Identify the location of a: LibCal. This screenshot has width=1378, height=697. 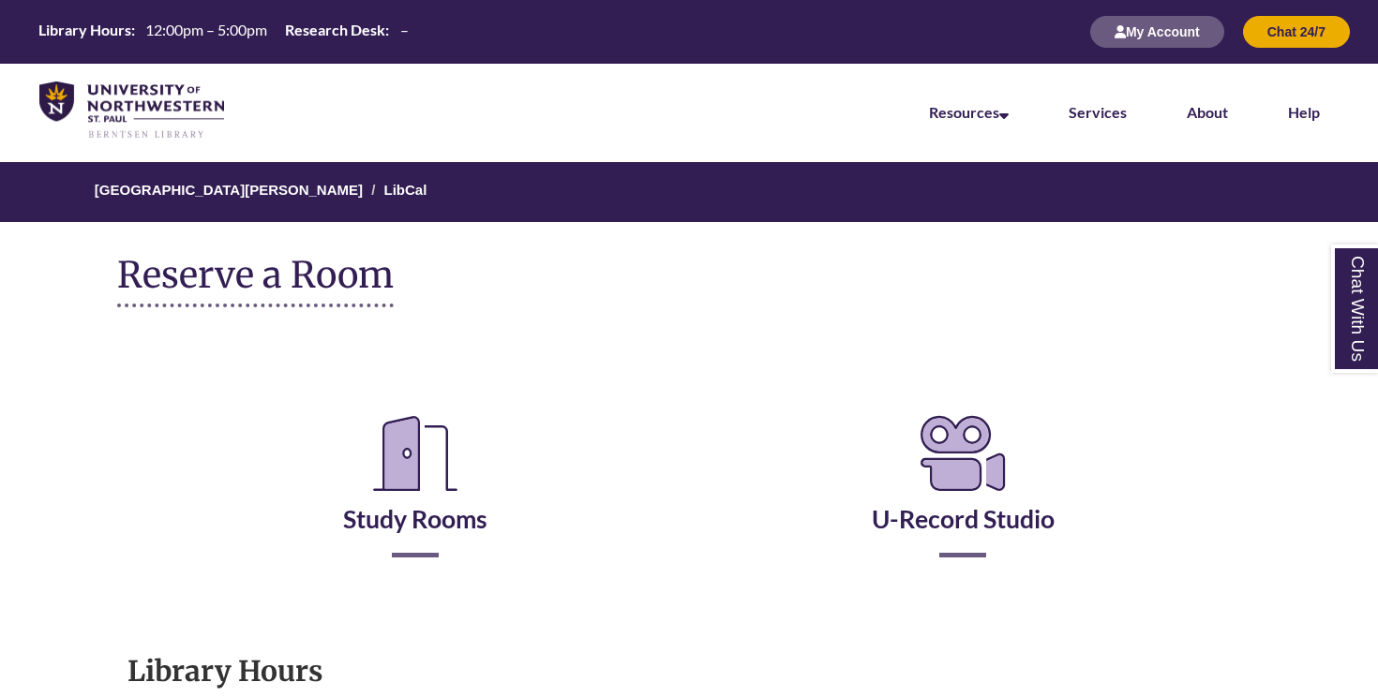
(406, 189).